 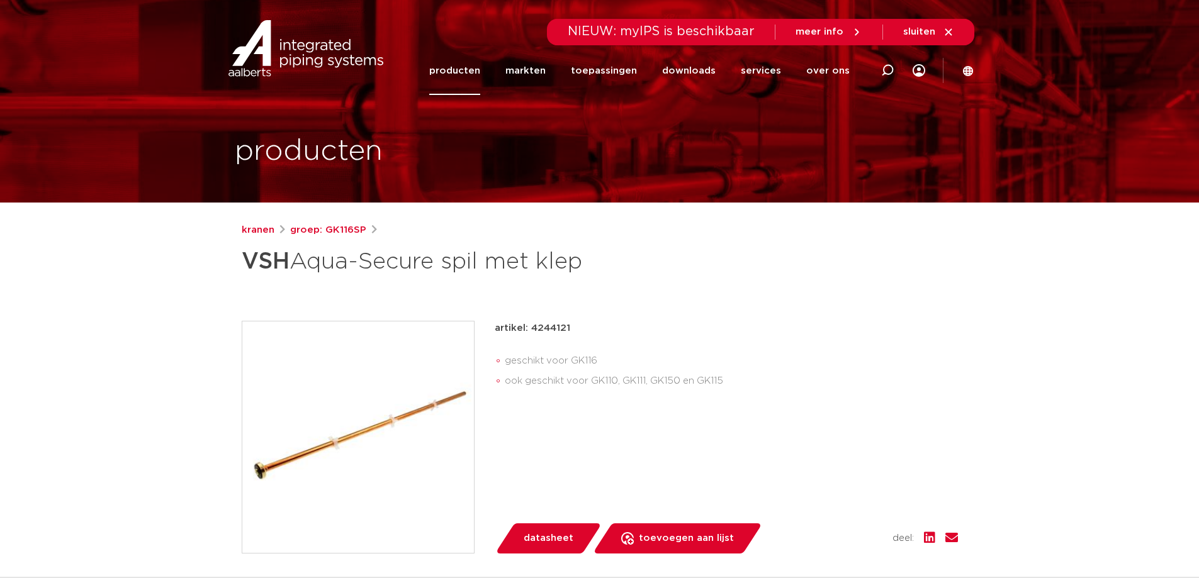 I want to click on a: services, so click(x=761, y=70).